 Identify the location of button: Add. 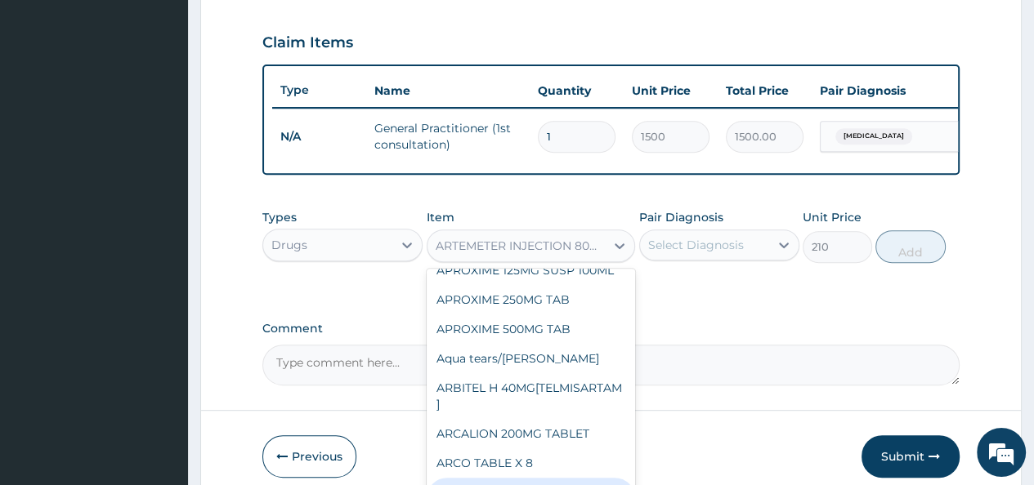
(910, 247).